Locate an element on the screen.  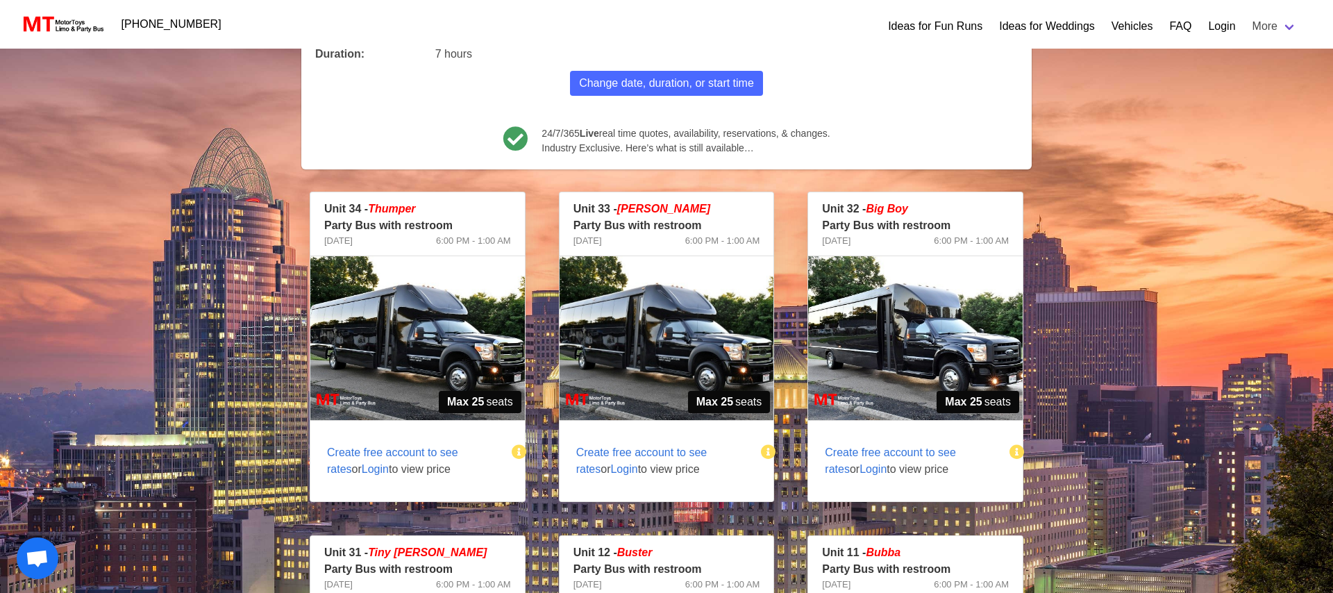
p: Unit 11 - is located at coordinates (915, 553).